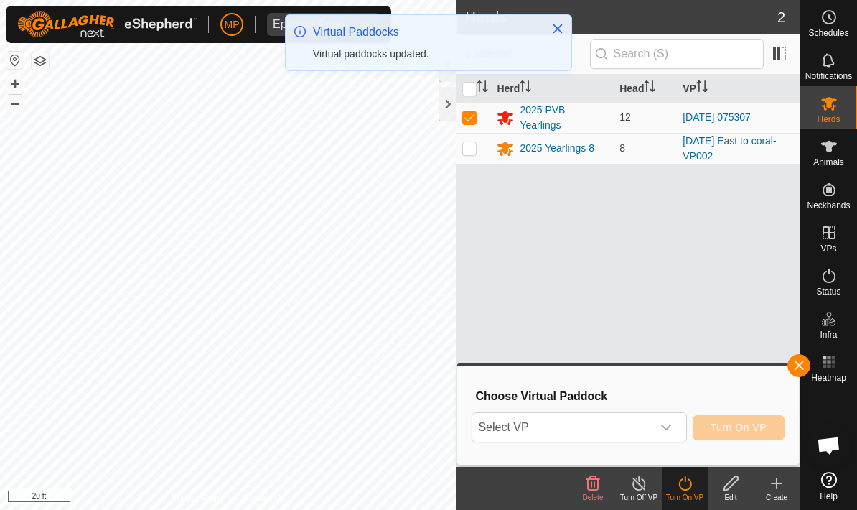 This screenshot has width=857, height=510. Describe the element at coordinates (829, 76) in the screenshot. I see `span: Notifications` at that location.